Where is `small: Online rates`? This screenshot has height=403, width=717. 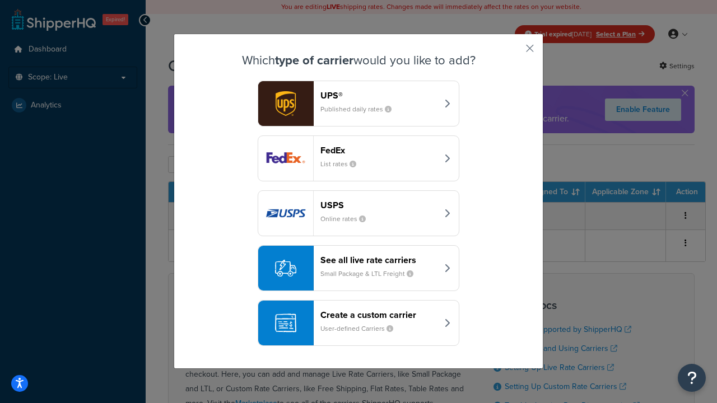
small: Online rates is located at coordinates (347, 219).